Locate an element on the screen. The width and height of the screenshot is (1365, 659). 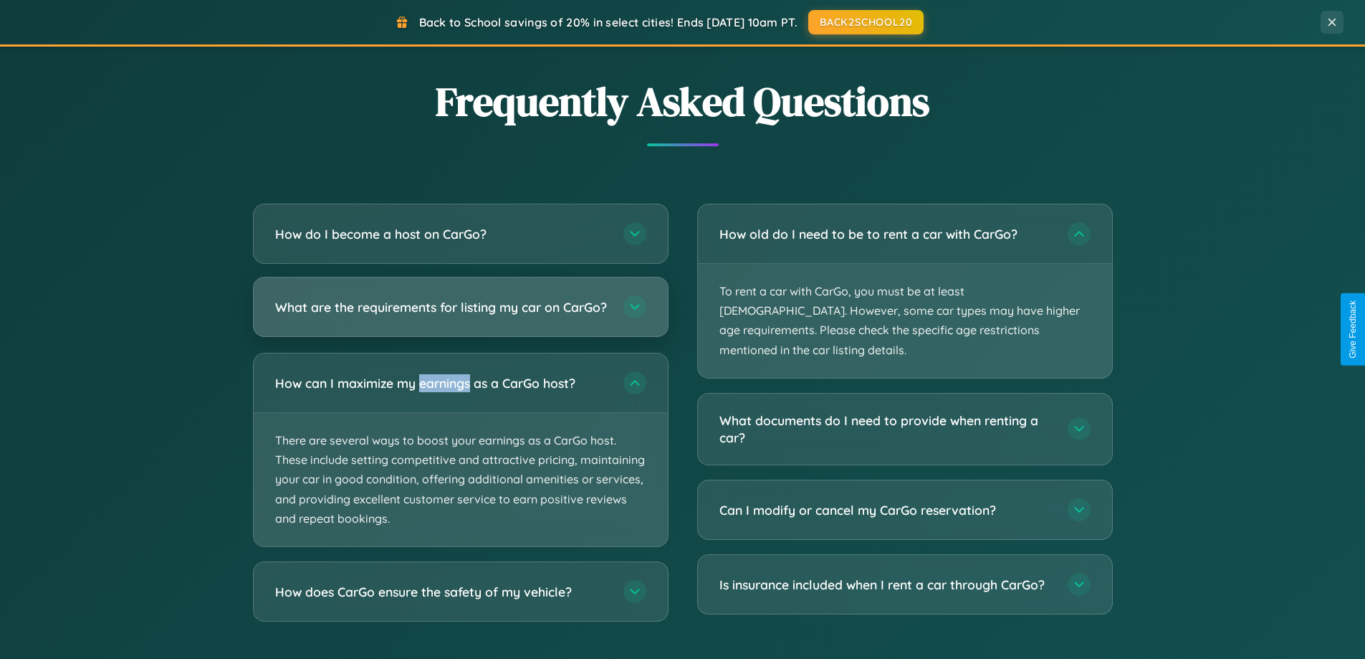
div: Give Feedback is located at coordinates (1353, 329).